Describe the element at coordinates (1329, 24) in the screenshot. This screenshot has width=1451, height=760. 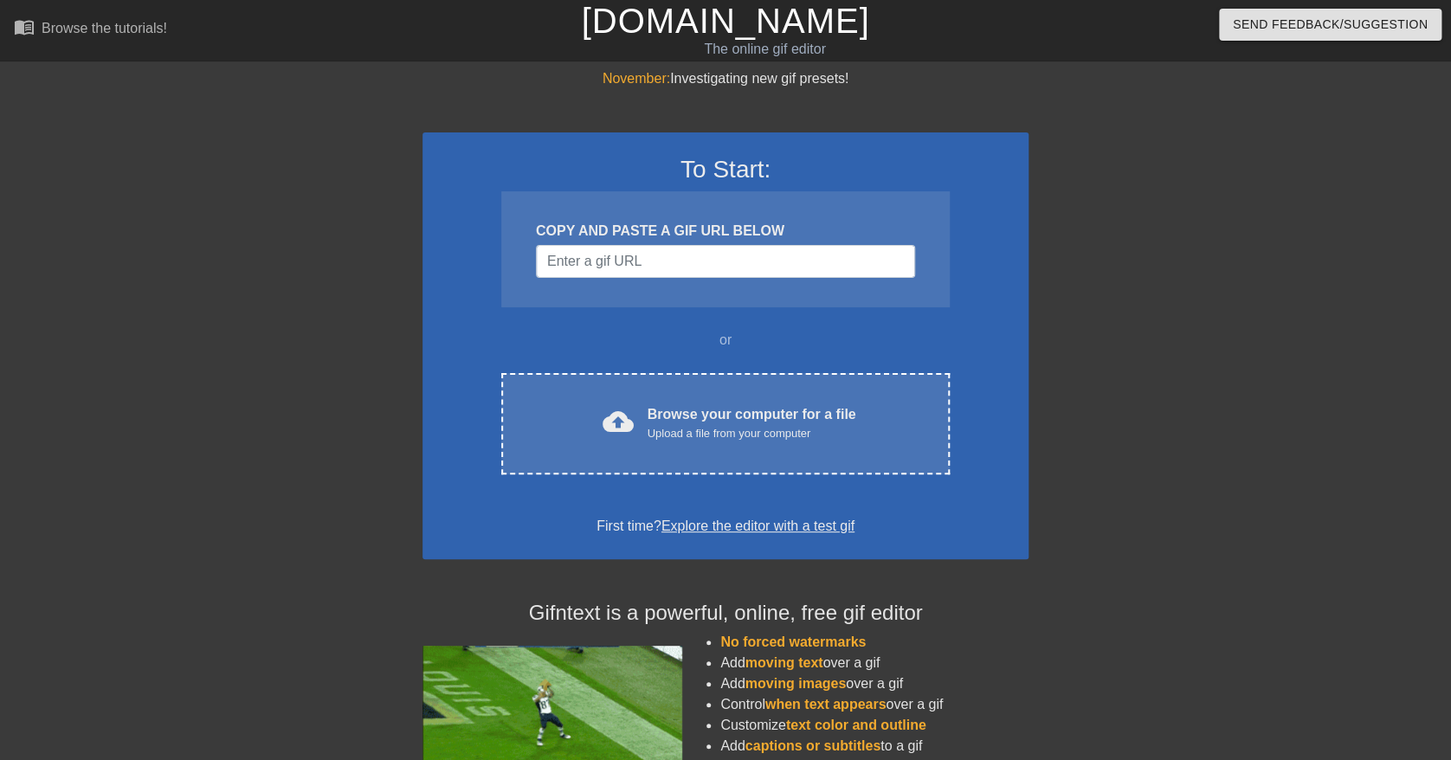
I see `button: Send Feedback/Suggestion` at that location.